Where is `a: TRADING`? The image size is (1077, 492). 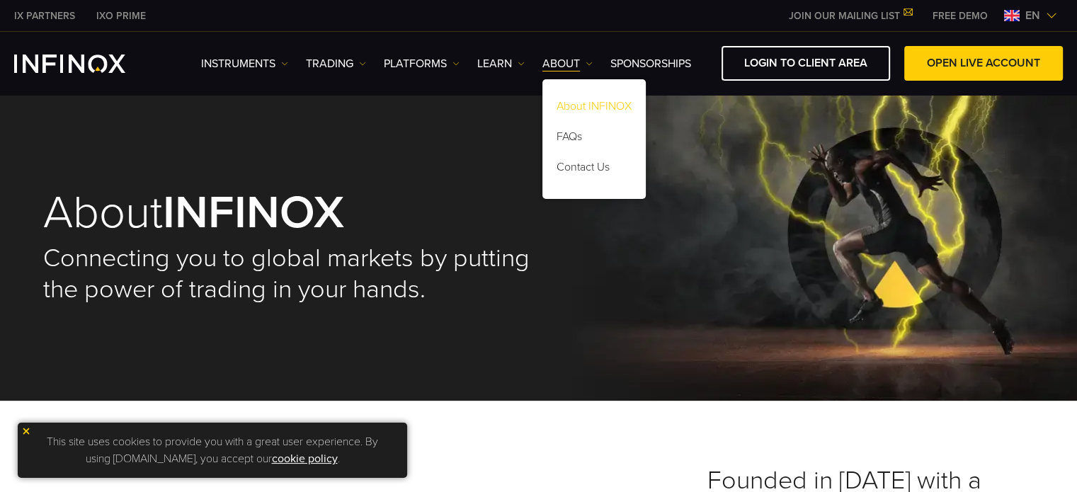 a: TRADING is located at coordinates (336, 64).